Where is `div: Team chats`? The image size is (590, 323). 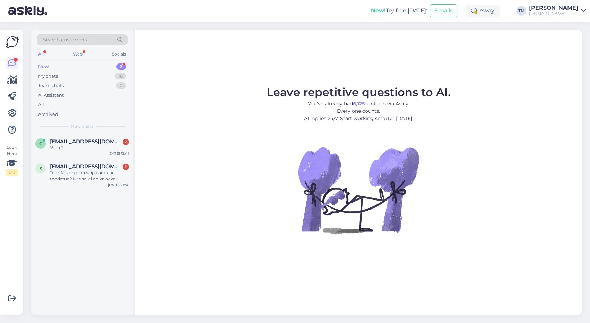
div: Team chats is located at coordinates (51, 86).